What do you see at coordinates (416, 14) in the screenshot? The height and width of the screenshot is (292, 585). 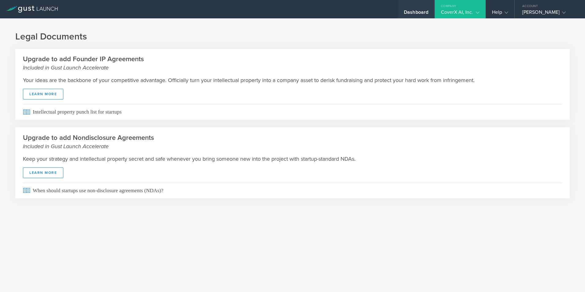 I see `div: Dashboard` at bounding box center [416, 14].